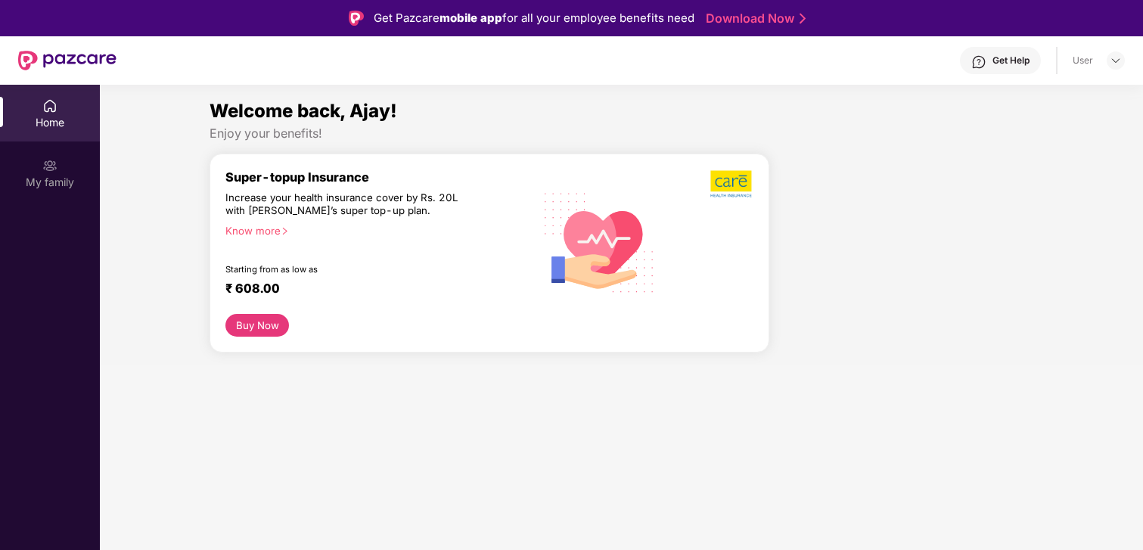 The image size is (1143, 550). I want to click on div: Starting from as low as, so click(347, 269).